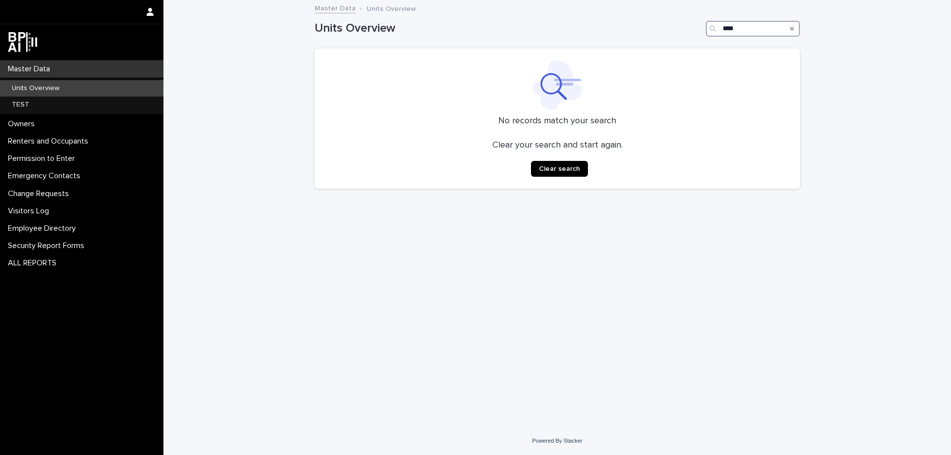  What do you see at coordinates (557, 441) in the screenshot?
I see `a: Powered By Stacker` at bounding box center [557, 441].